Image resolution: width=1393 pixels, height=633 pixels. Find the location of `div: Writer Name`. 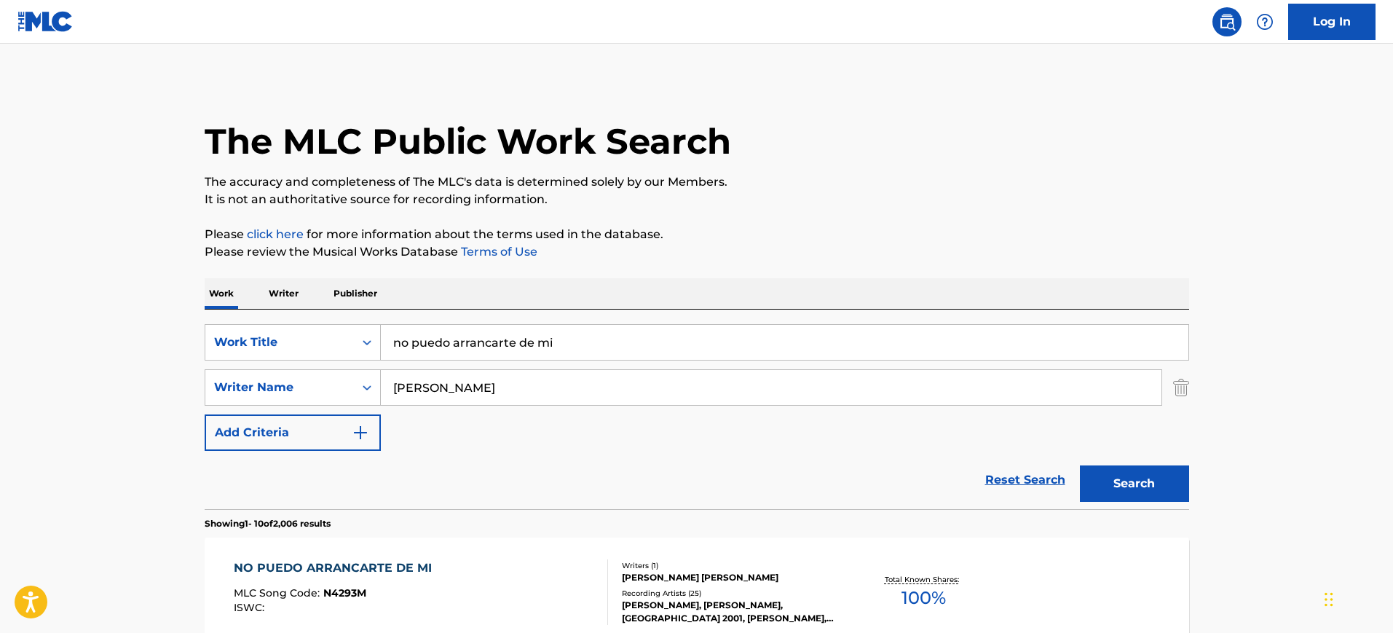

div: Writer Name is located at coordinates (280, 387).